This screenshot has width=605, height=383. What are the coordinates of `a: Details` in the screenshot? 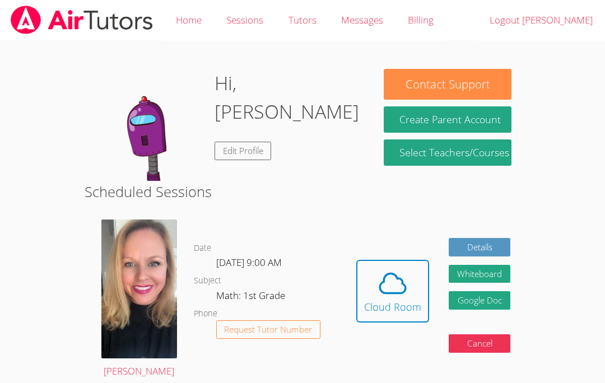 It's located at (480, 247).